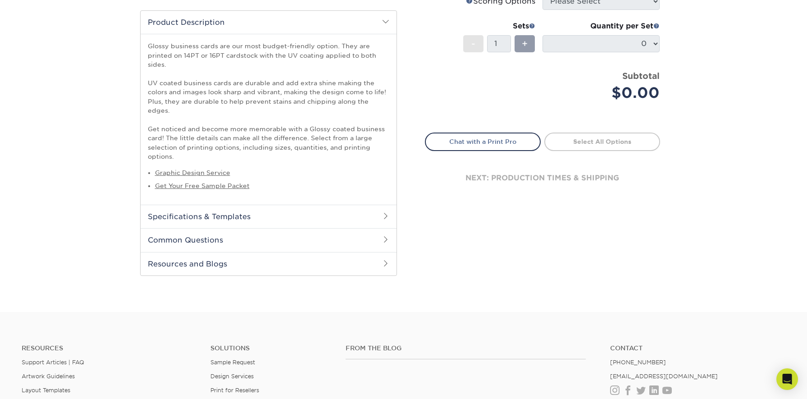 This screenshot has height=399, width=807. I want to click on a: Get Your Free Sample Packet, so click(202, 186).